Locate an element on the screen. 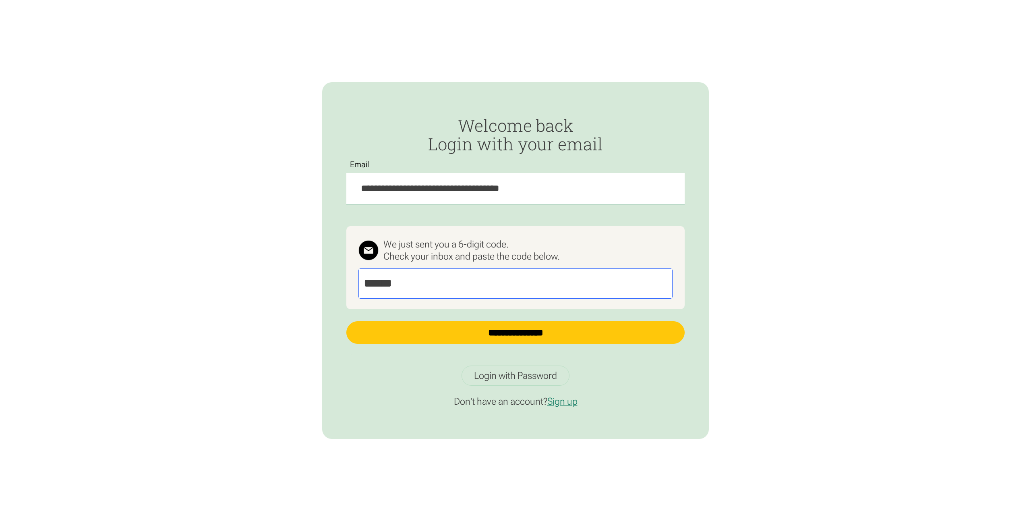  h2: Welcome back Login with your email is located at coordinates (516, 135).